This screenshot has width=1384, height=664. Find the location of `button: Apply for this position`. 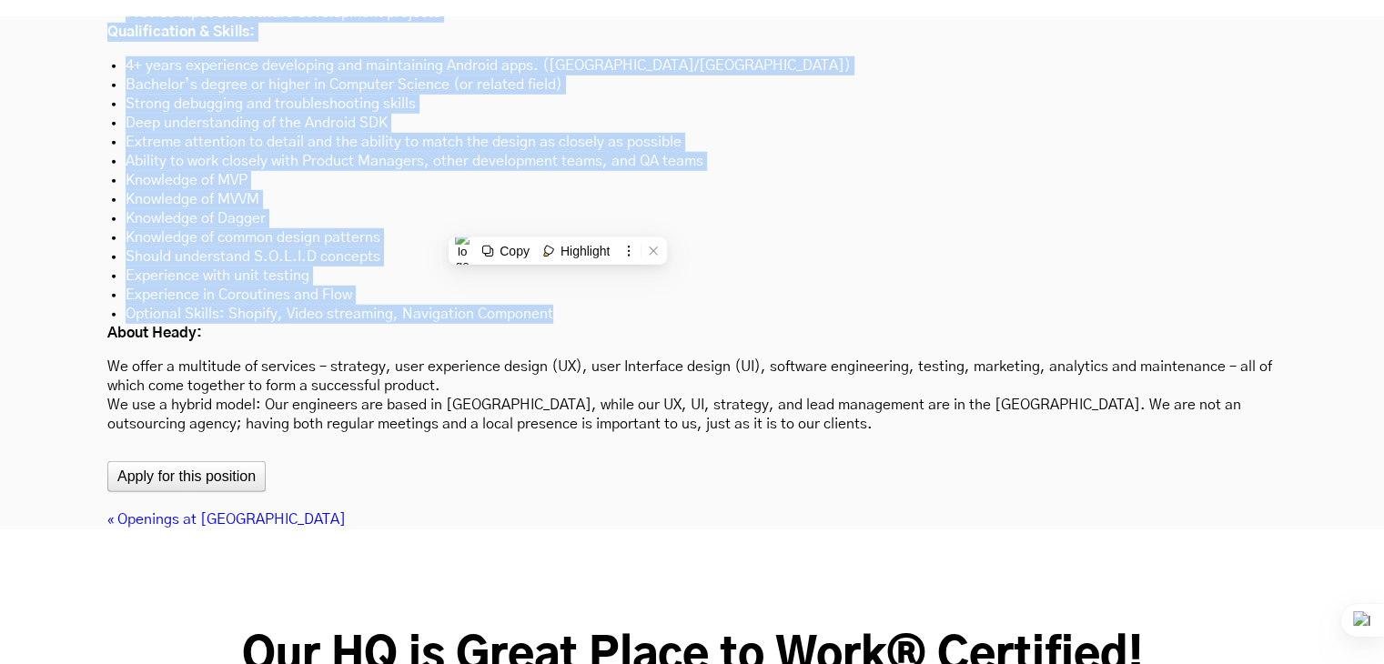

button: Apply for this position is located at coordinates (186, 477).